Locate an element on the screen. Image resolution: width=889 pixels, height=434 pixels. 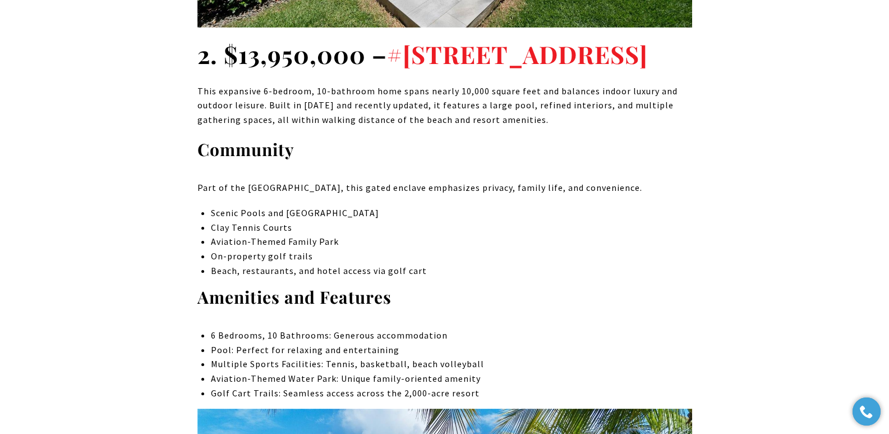
p: Multiple Sports Facilities: Tennis, basketball, beach volleyball is located at coordinates (451, 364).